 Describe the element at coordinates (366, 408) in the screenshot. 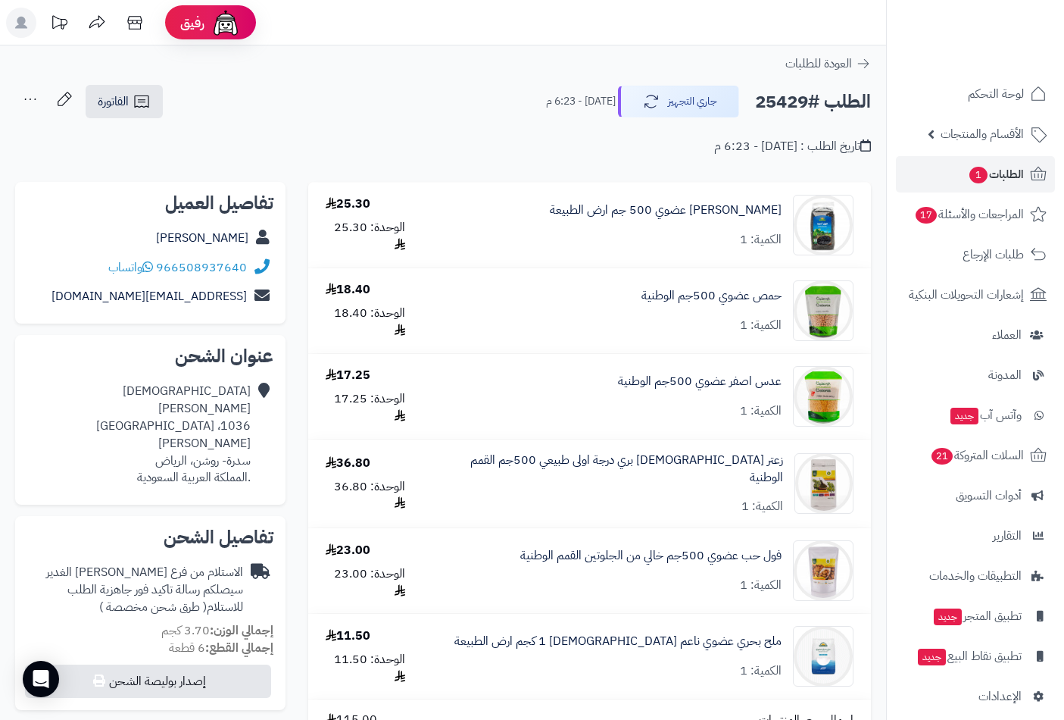

I see `div: الوحدة: 17.25` at that location.